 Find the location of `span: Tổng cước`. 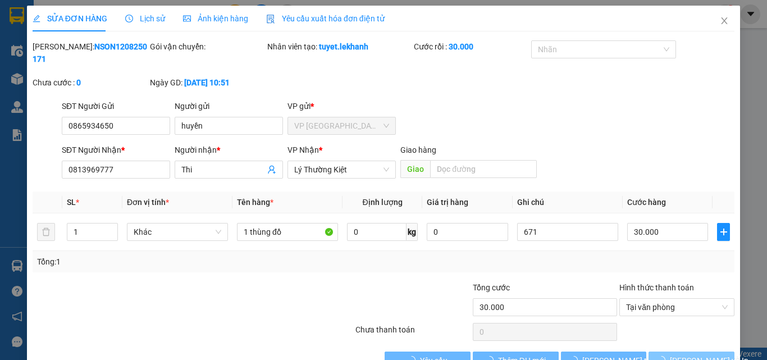

span: Tổng cước is located at coordinates (491, 287).